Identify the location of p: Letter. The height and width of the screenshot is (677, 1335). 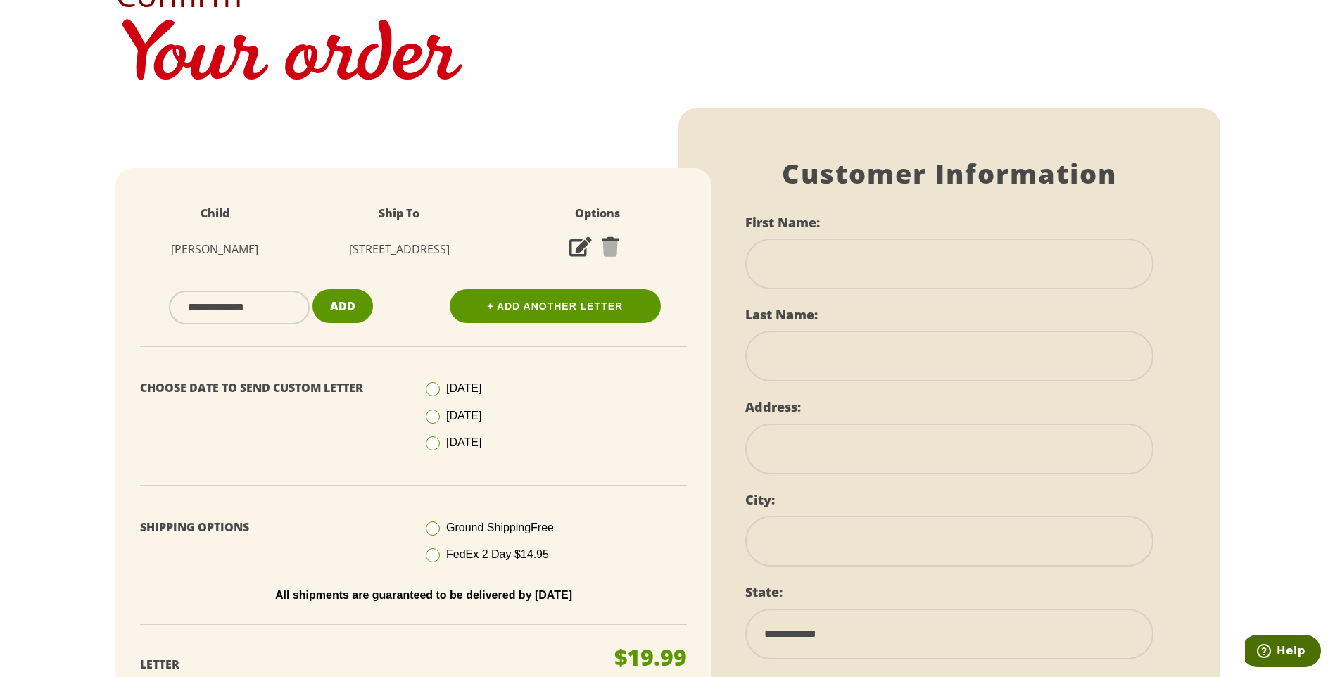
(366, 664).